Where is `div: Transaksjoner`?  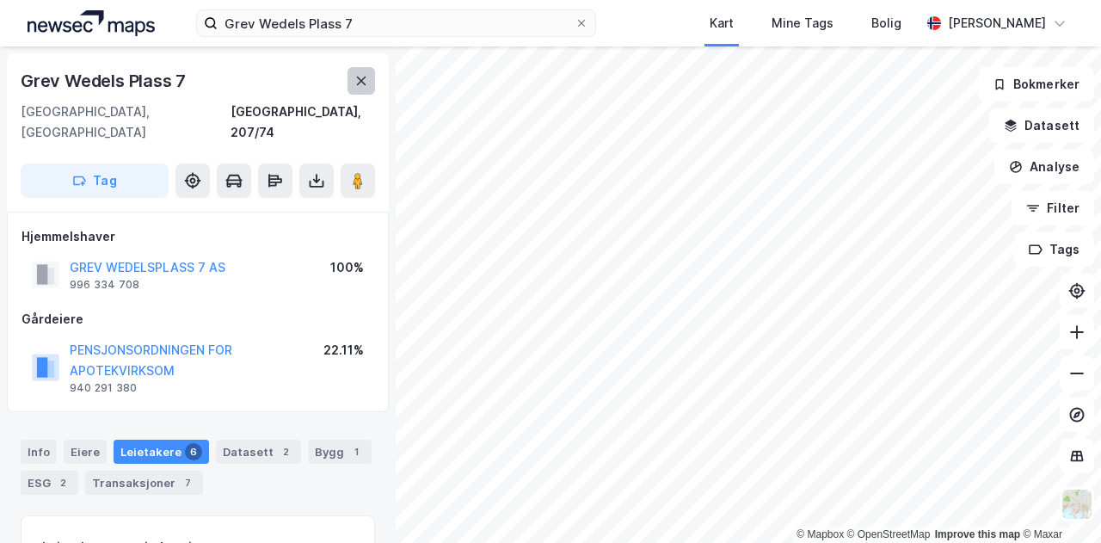 div: Transaksjoner is located at coordinates (144, 483).